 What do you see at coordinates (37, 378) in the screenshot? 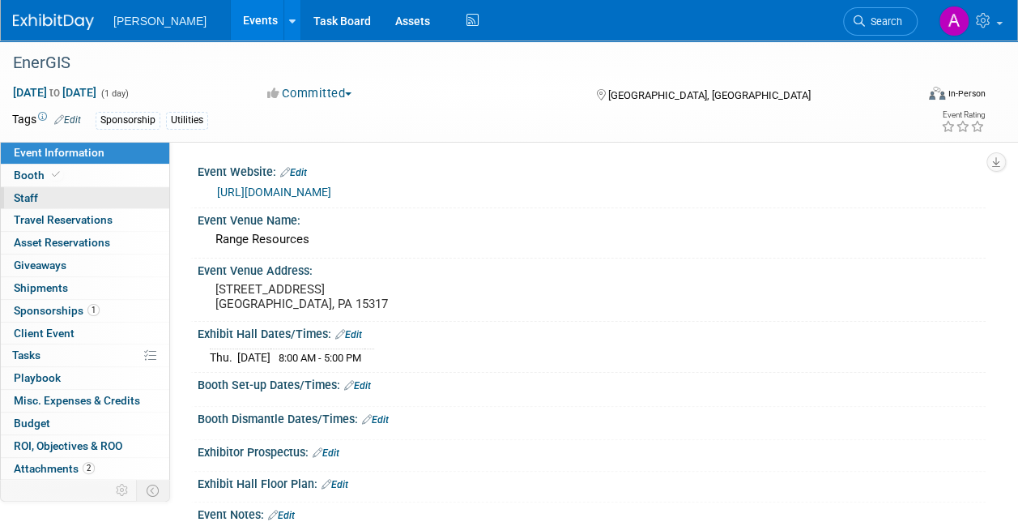
I see `span: Playbook` at bounding box center [37, 378].